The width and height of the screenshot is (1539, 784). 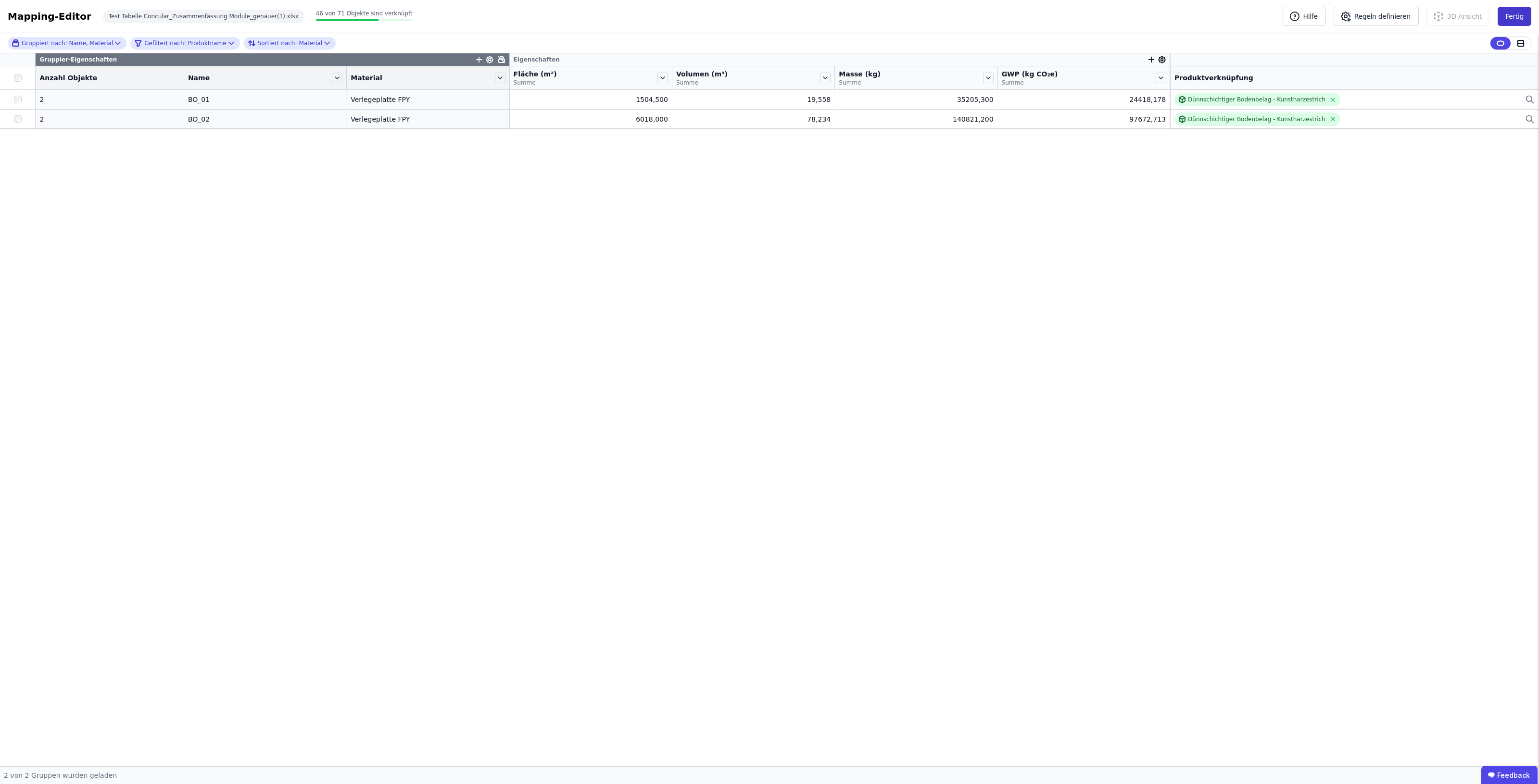 What do you see at coordinates (859, 74) in the screenshot?
I see `span: Masse (kg)` at bounding box center [859, 74].